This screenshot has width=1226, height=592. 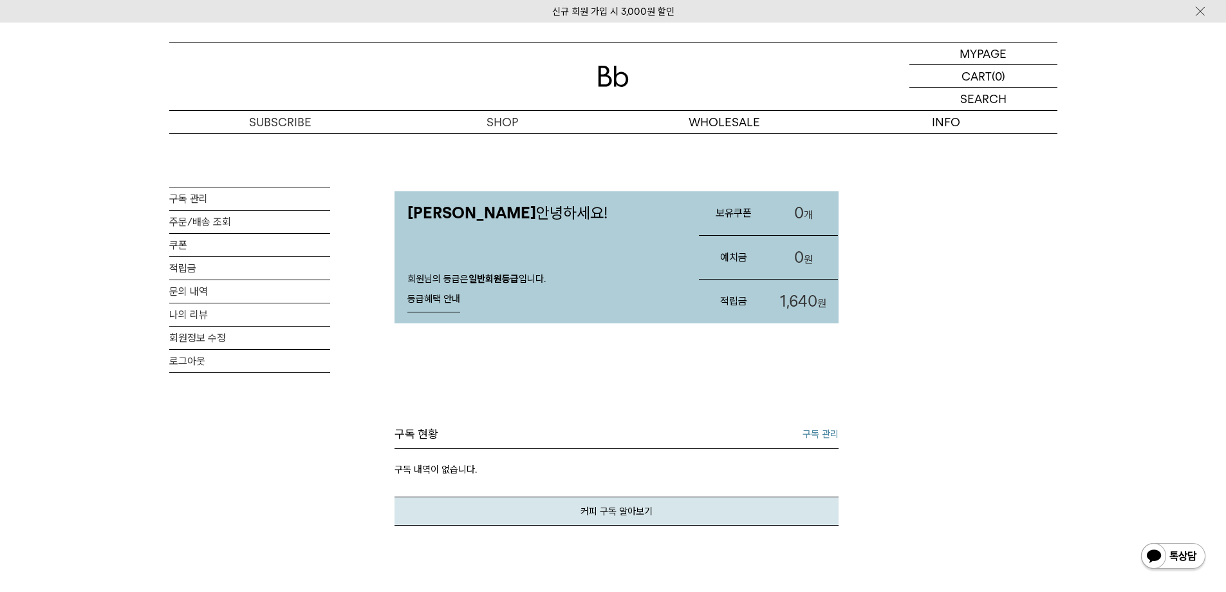 I want to click on a: 적립금, so click(x=250, y=268).